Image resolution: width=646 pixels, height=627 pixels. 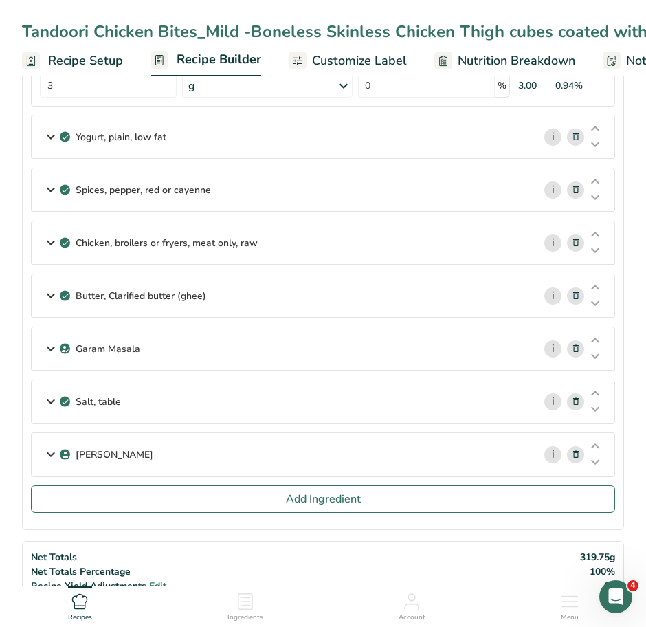 What do you see at coordinates (602, 571) in the screenshot?
I see `span: 100%` at bounding box center [602, 571].